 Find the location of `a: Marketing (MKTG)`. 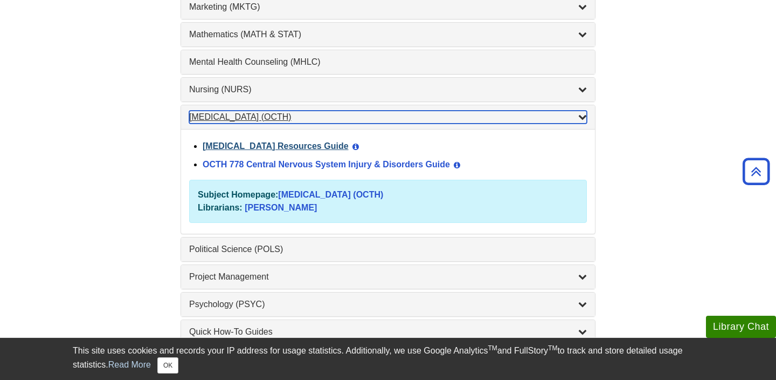

a: Marketing (MKTG) is located at coordinates (388, 7).